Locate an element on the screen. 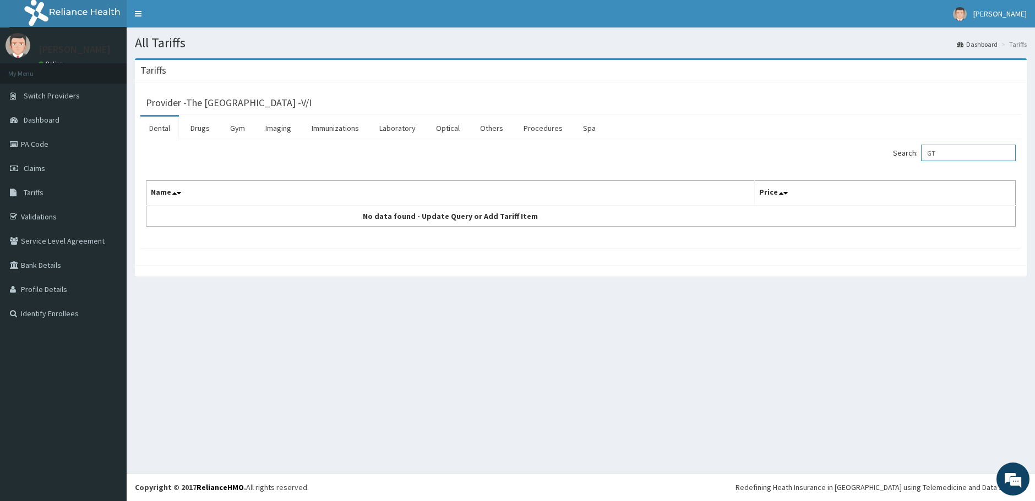 The image size is (1035, 501). a: Online is located at coordinates (52, 64).